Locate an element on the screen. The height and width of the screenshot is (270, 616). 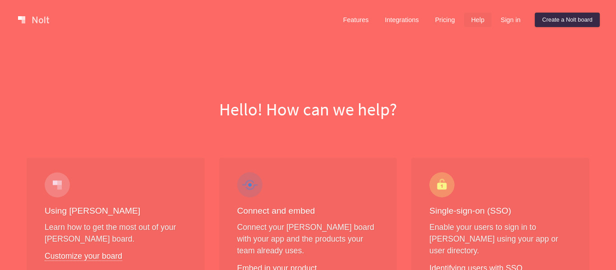
a: Pricing is located at coordinates (445, 20).